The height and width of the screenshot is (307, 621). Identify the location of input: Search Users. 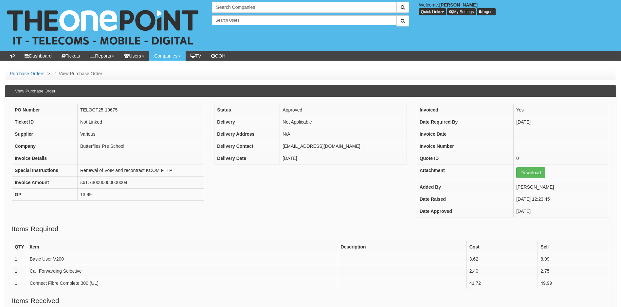
(304, 20).